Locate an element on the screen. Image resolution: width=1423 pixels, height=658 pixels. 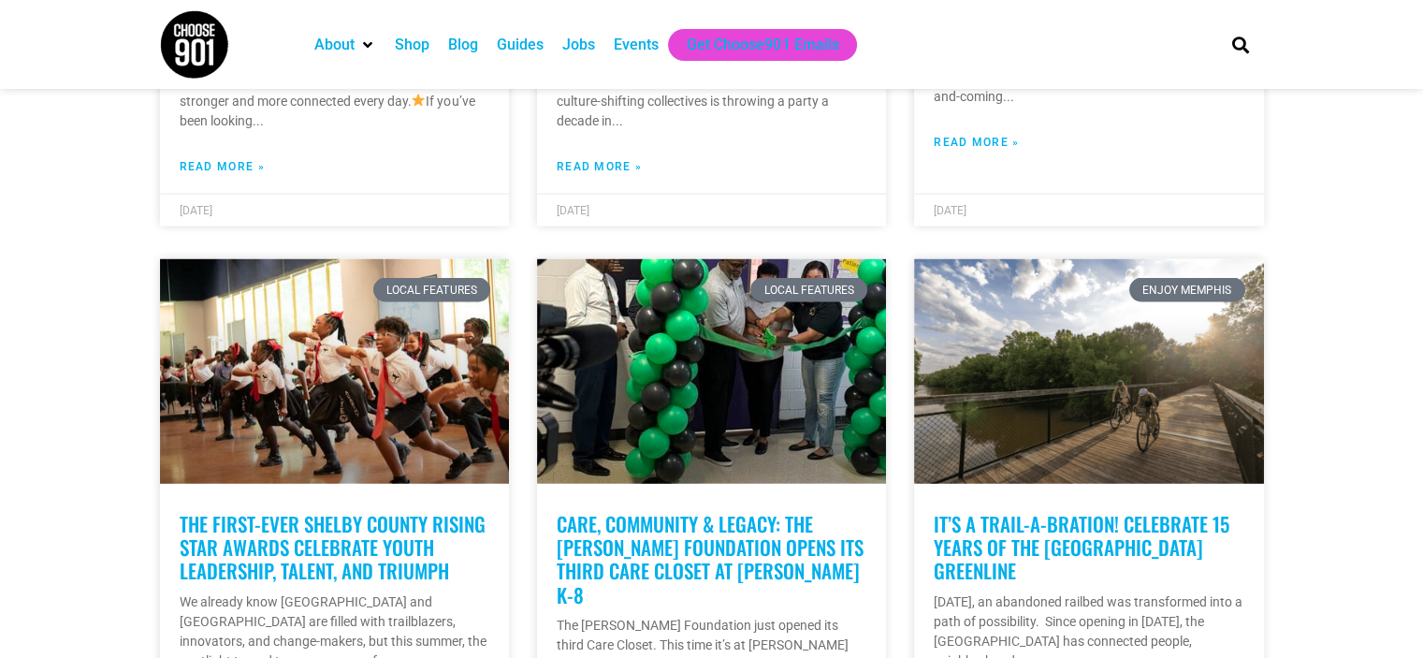
a: About is located at coordinates (334, 45).